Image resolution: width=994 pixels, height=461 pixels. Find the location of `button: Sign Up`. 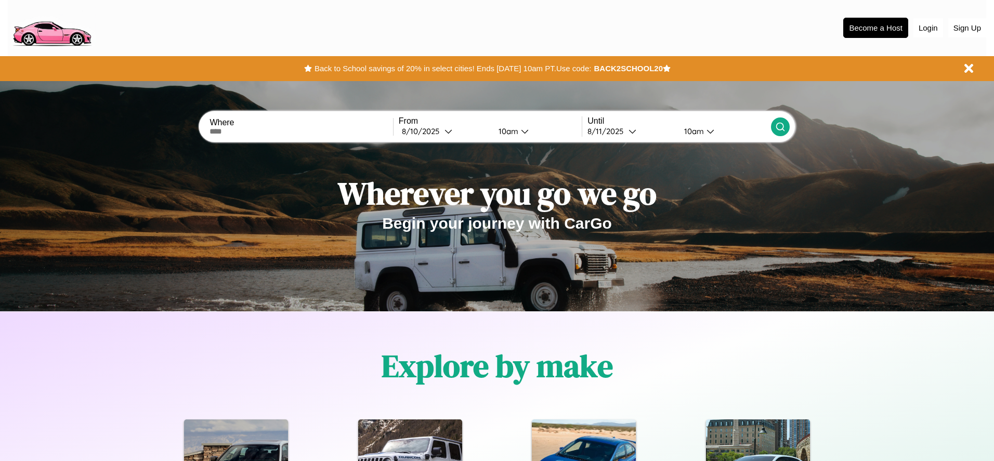

button: Sign Up is located at coordinates (967, 28).